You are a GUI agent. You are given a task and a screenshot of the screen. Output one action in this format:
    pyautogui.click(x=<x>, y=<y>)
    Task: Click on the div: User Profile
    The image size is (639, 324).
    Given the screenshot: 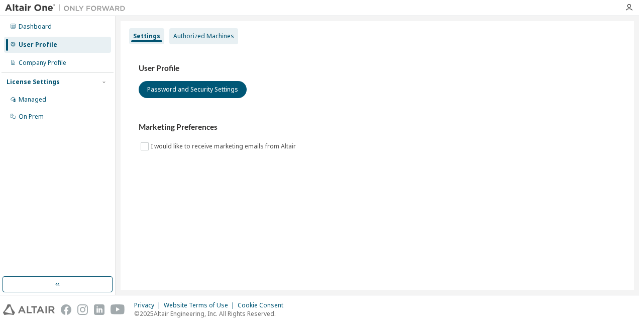 What is the action you would take?
    pyautogui.click(x=38, y=45)
    